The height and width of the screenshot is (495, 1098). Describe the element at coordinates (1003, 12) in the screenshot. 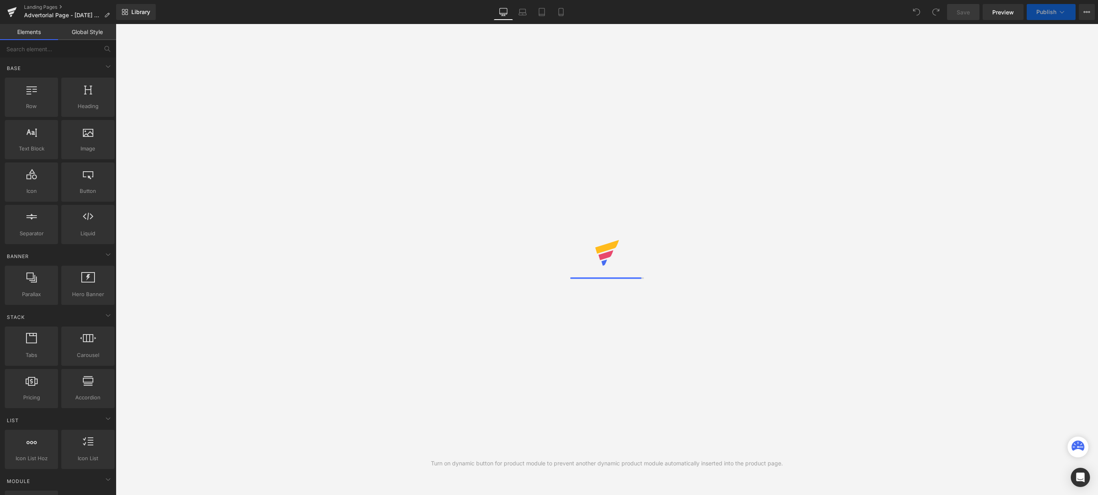

I see `span: Preview` at that location.